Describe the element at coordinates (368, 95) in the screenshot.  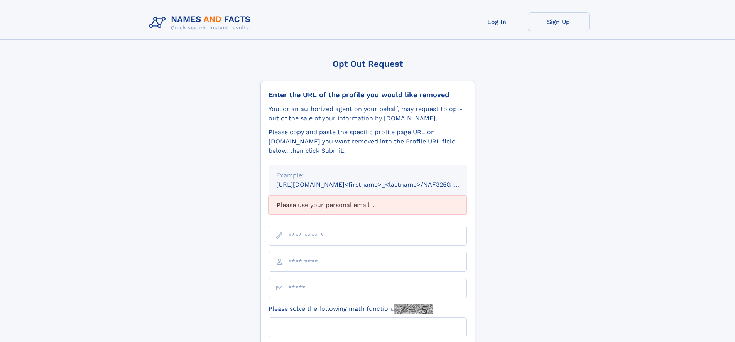
I see `div: Enter the URL of the profile you would like removed` at that location.